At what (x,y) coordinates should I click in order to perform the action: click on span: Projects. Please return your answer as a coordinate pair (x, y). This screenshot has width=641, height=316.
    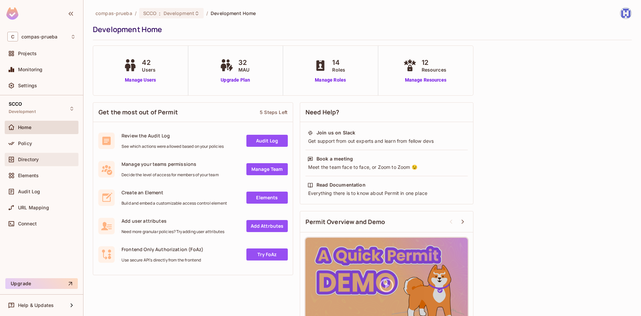
    Looking at the image, I should click on (27, 53).